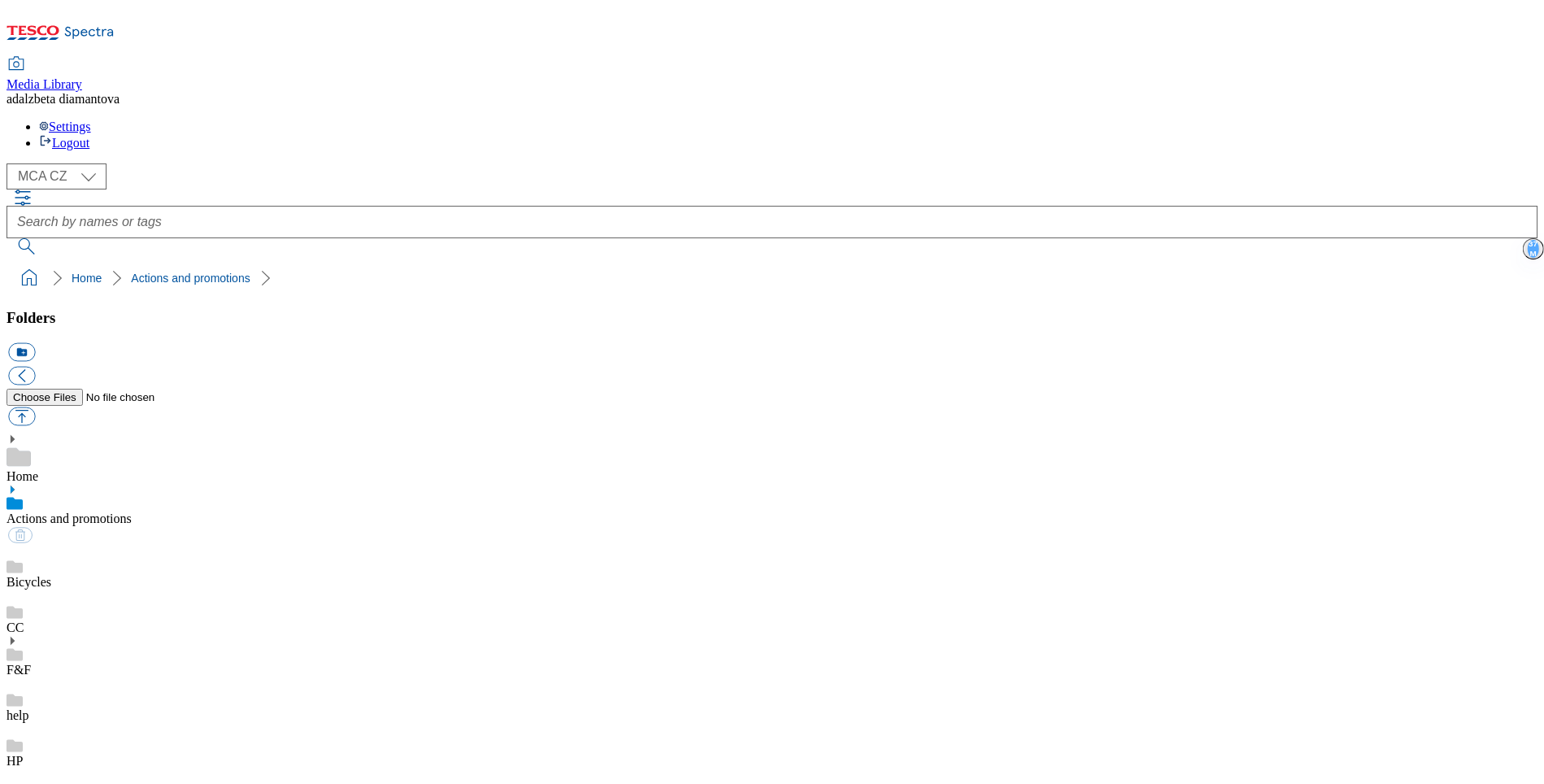 The image size is (1544, 784). Describe the element at coordinates (30, 278) in the screenshot. I see `a: home` at that location.